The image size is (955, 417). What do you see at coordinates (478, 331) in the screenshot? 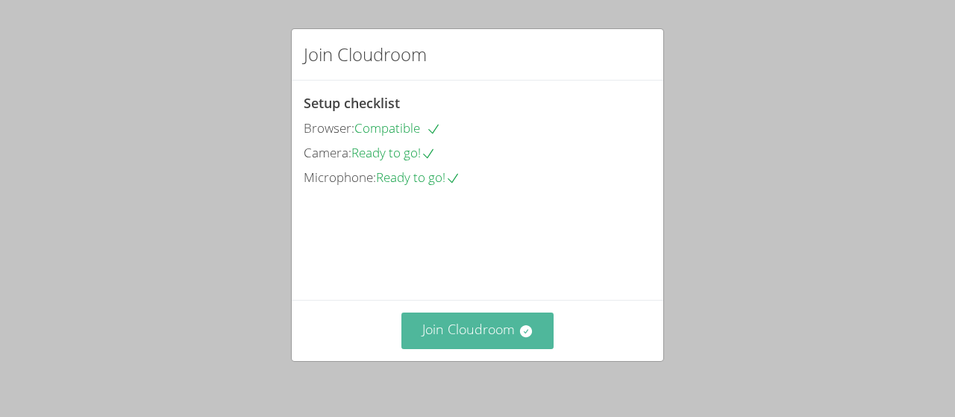
I see `button: Join Cloudroom` at bounding box center [478, 331].